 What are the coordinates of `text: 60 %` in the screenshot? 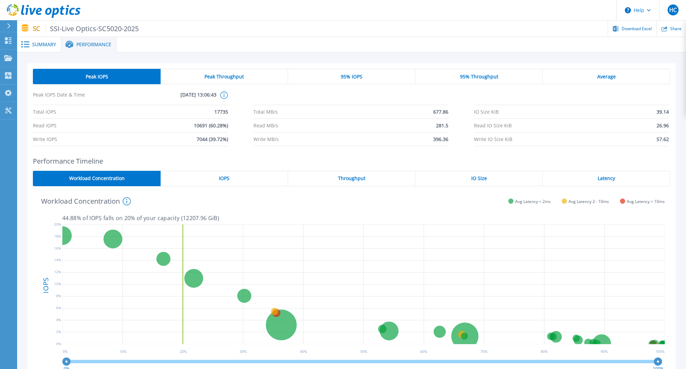 It's located at (424, 352).